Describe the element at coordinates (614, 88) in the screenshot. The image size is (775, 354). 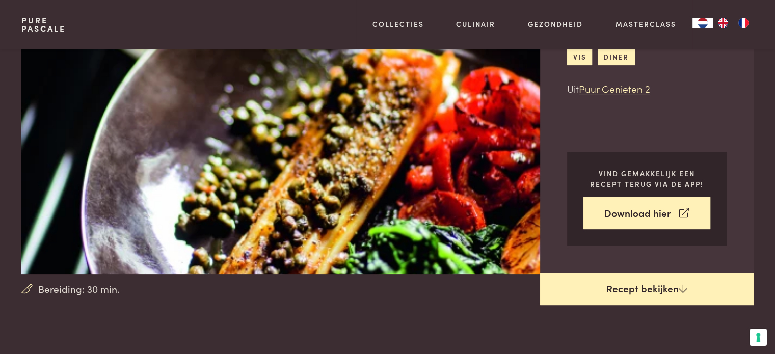
I see `a: Puur Genieten 2` at that location.